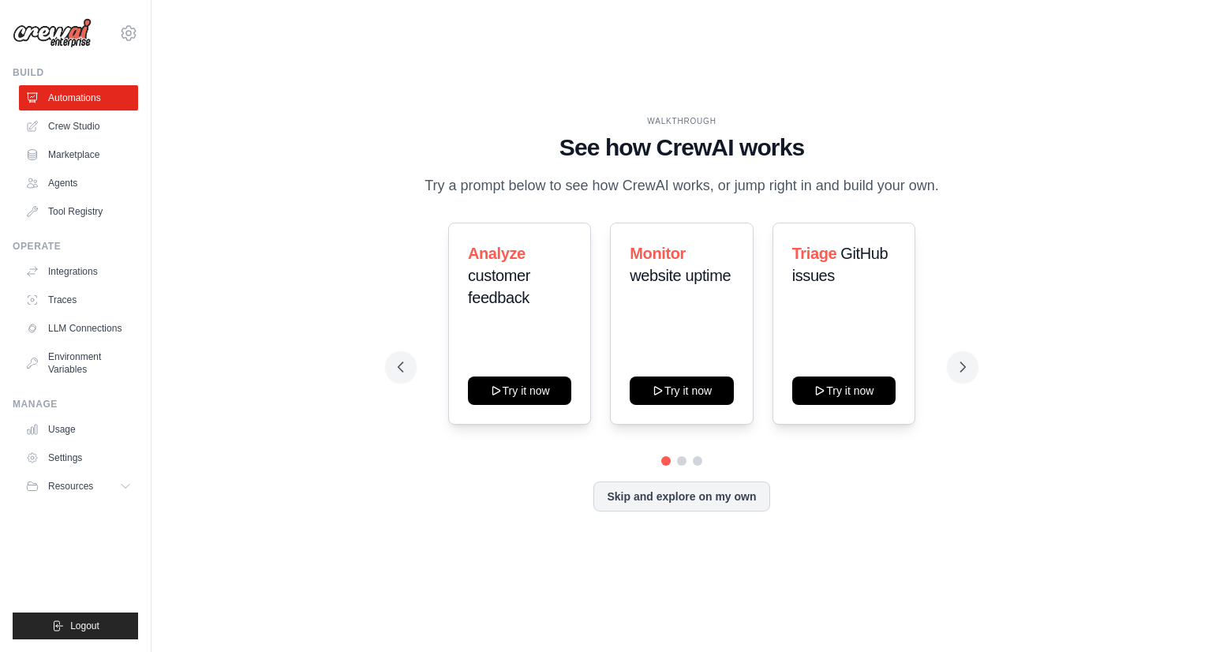  Describe the element at coordinates (496, 253) in the screenshot. I see `span: Analyze` at that location.